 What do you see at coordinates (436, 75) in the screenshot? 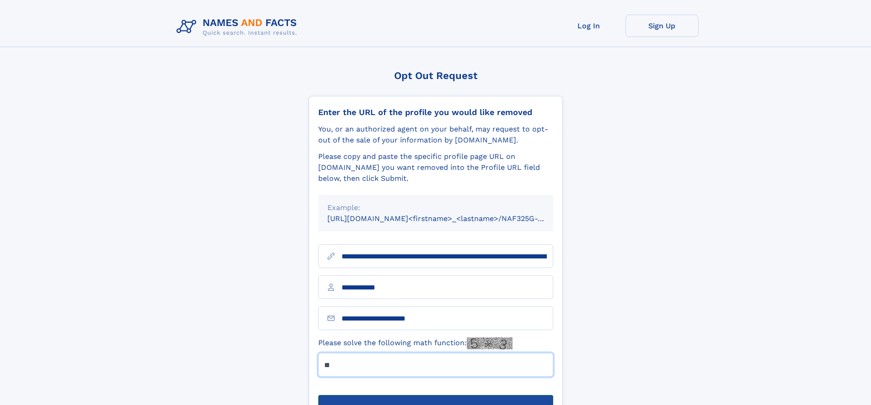
I see `div: Opt Out Request` at bounding box center [436, 75].